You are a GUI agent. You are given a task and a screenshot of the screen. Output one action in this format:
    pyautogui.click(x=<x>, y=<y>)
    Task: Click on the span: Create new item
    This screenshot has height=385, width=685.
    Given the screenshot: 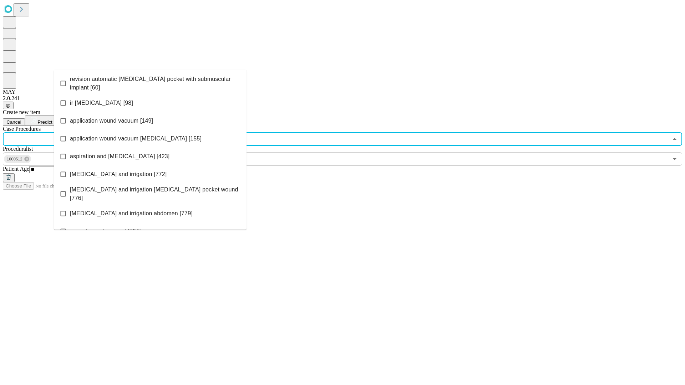 What is the action you would take?
    pyautogui.click(x=21, y=112)
    